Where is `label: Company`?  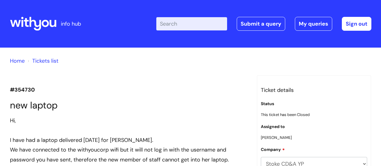 label: Company is located at coordinates (273, 149).